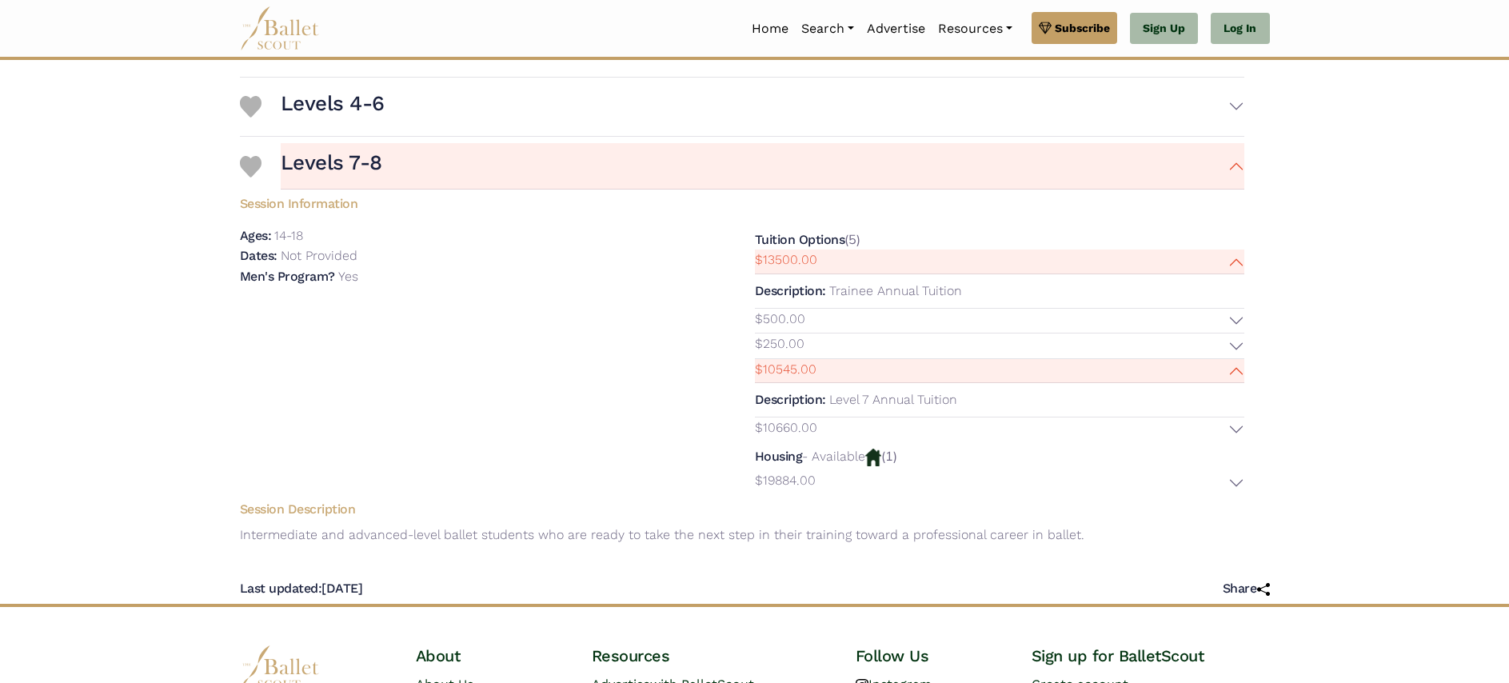 This screenshot has height=683, width=1509. What do you see at coordinates (1074, 28) in the screenshot?
I see `a: Subscribe` at bounding box center [1074, 28].